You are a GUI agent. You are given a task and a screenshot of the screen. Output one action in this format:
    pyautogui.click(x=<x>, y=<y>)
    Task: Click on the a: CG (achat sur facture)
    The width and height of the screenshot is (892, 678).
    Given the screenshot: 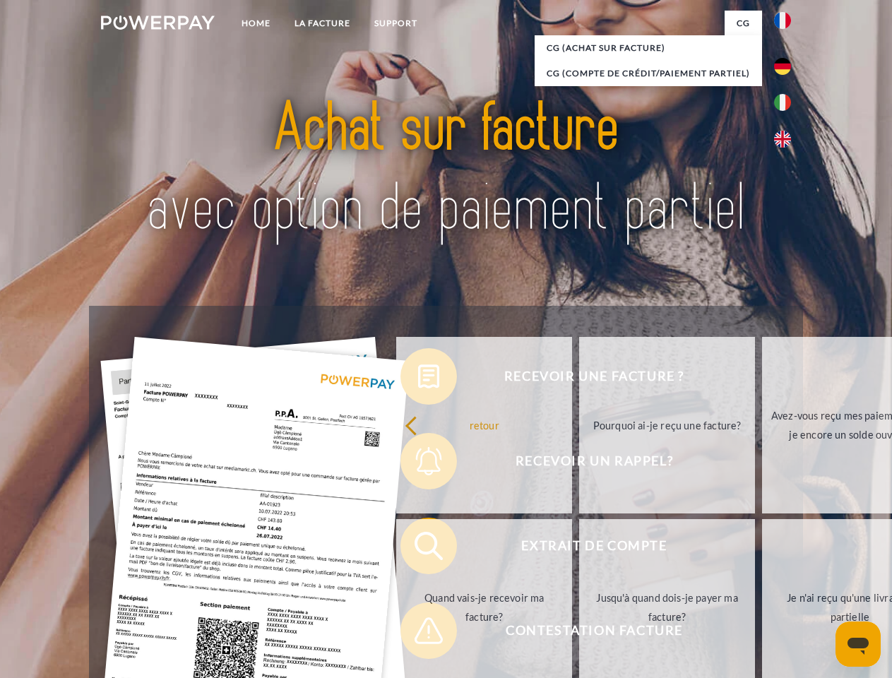 What is the action you would take?
    pyautogui.click(x=648, y=48)
    